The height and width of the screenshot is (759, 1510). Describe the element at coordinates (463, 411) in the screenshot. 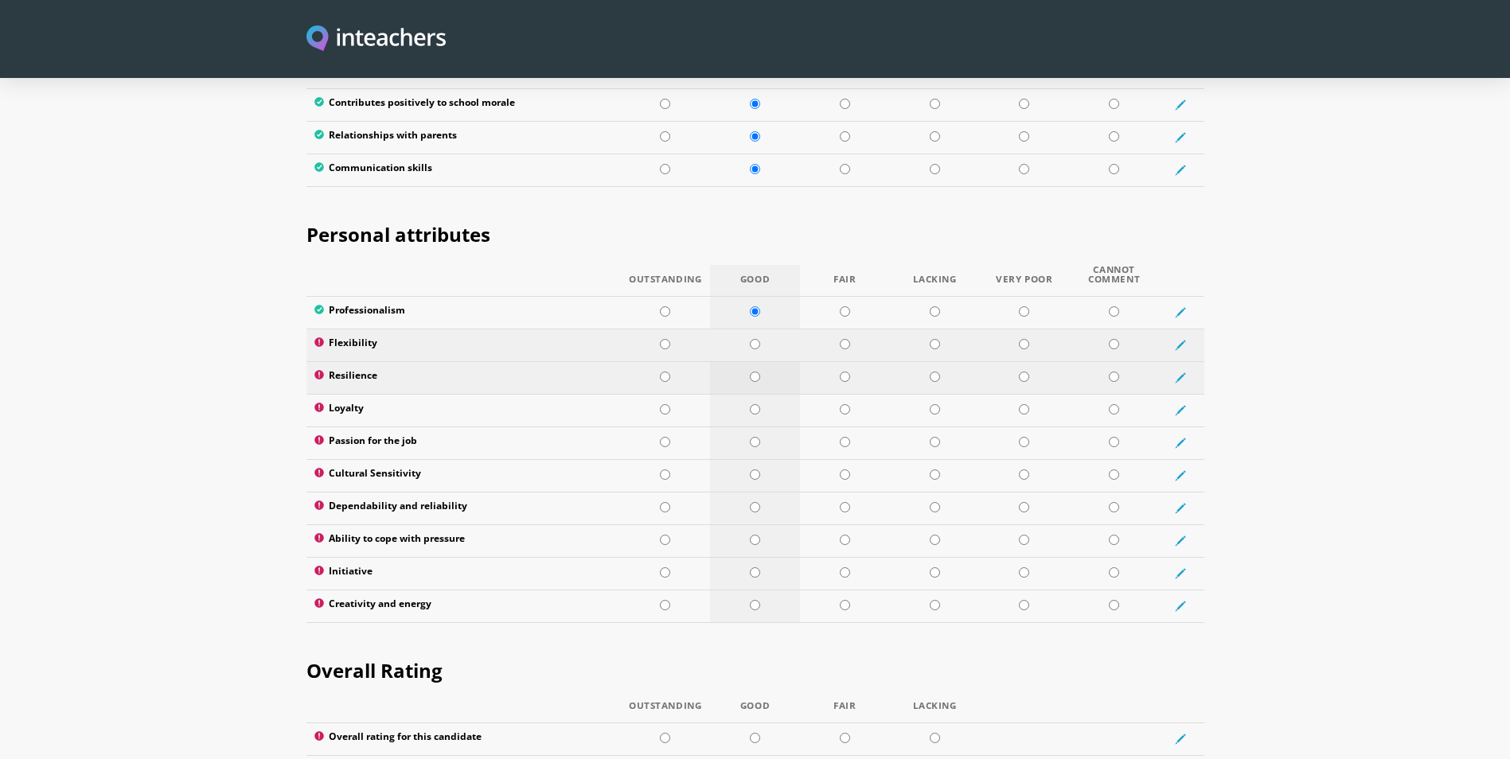

I see `label: Loyalty` at that location.